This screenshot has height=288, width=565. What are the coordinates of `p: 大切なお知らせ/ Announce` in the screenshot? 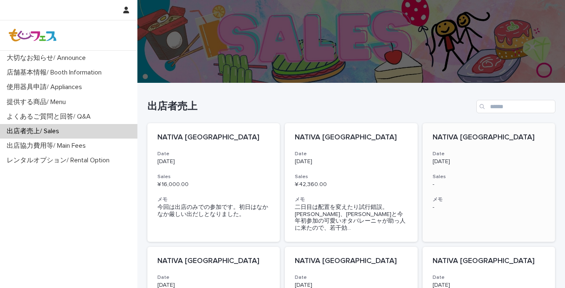 It's located at (48, 58).